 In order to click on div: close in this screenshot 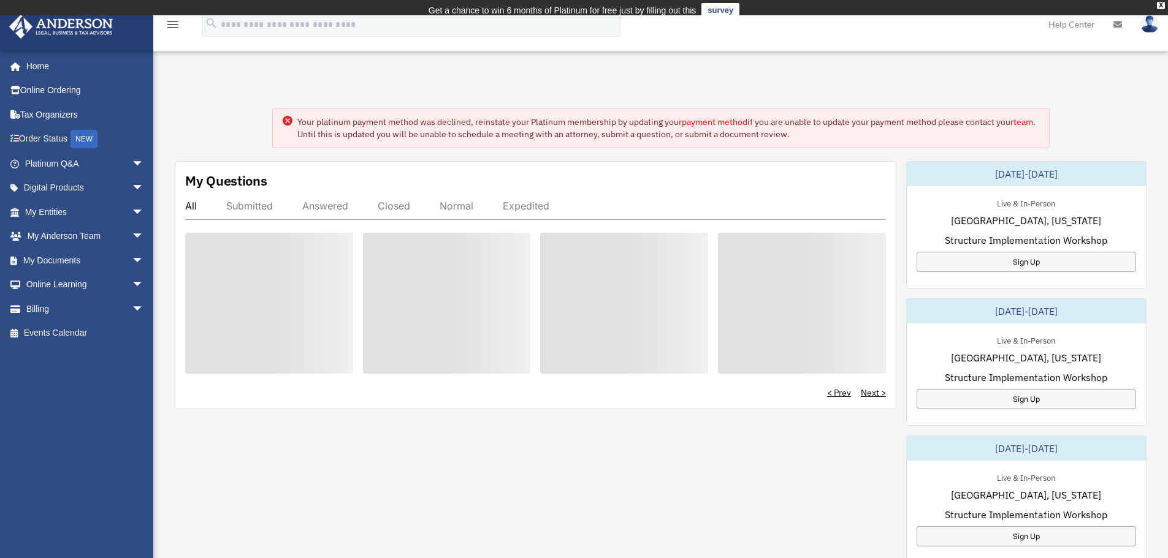, I will do `click(1160, 6)`.